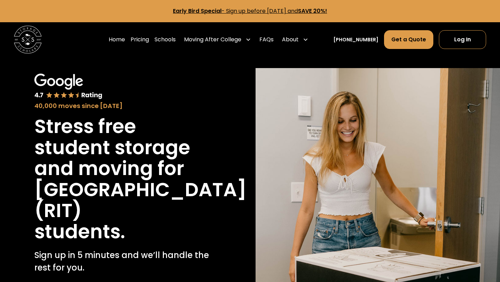 This screenshot has width=500, height=282. Describe the element at coordinates (266, 40) in the screenshot. I see `a: FAQs` at that location.